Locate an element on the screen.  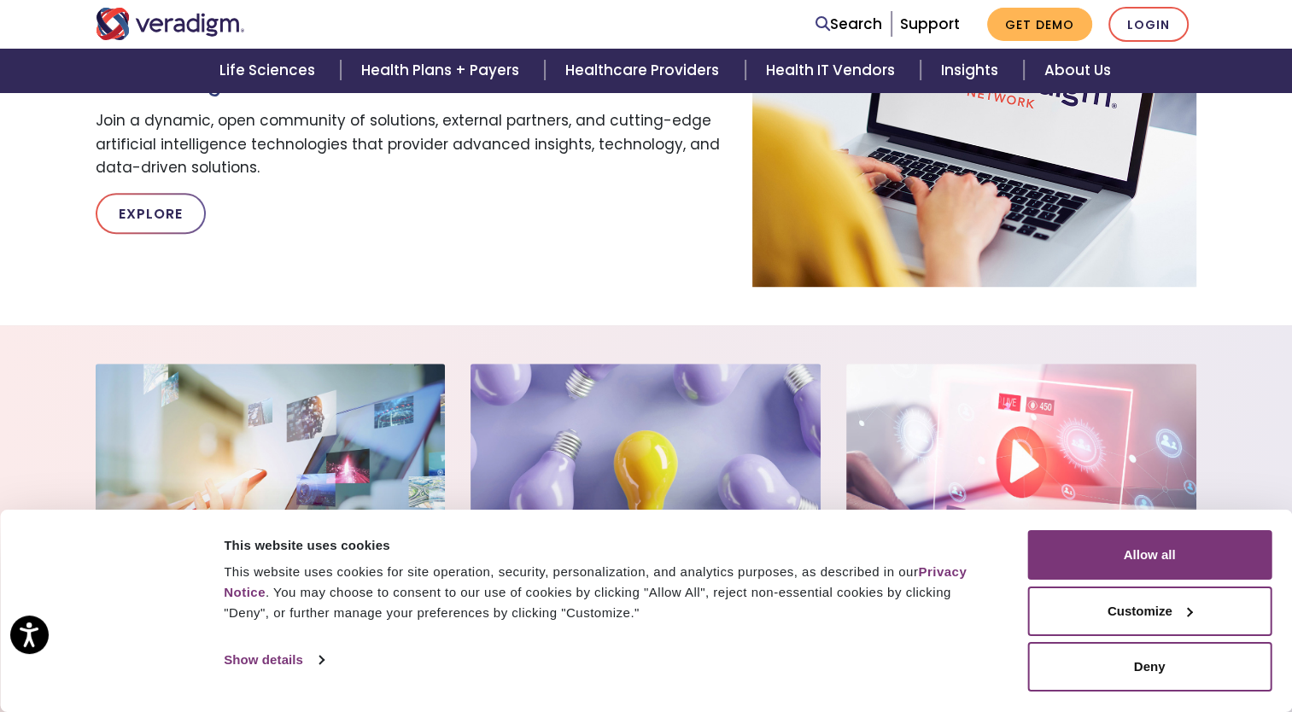
div: This website uses cookies for site operation, security, personalization, and analytics purposes, ... is located at coordinates (607, 593).